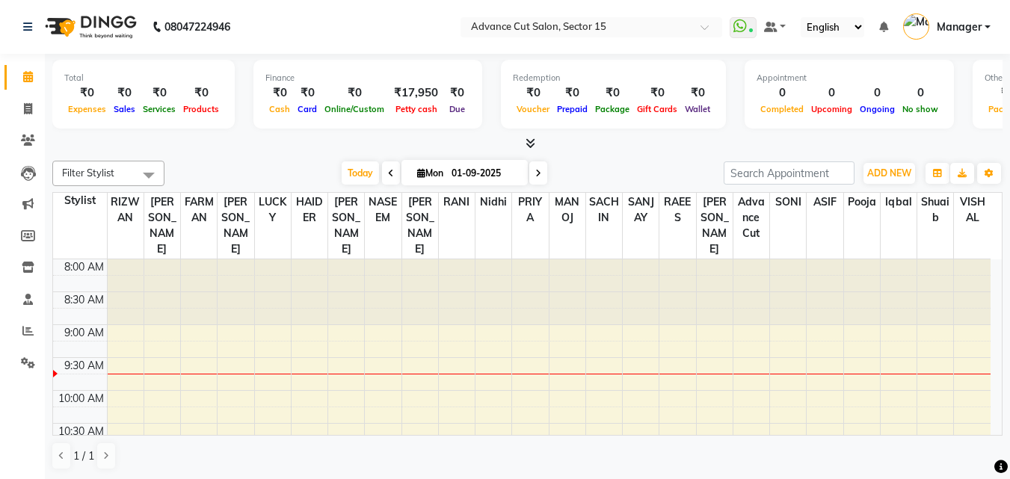 The height and width of the screenshot is (479, 1010). I want to click on div: 9:00 AM, so click(84, 333).